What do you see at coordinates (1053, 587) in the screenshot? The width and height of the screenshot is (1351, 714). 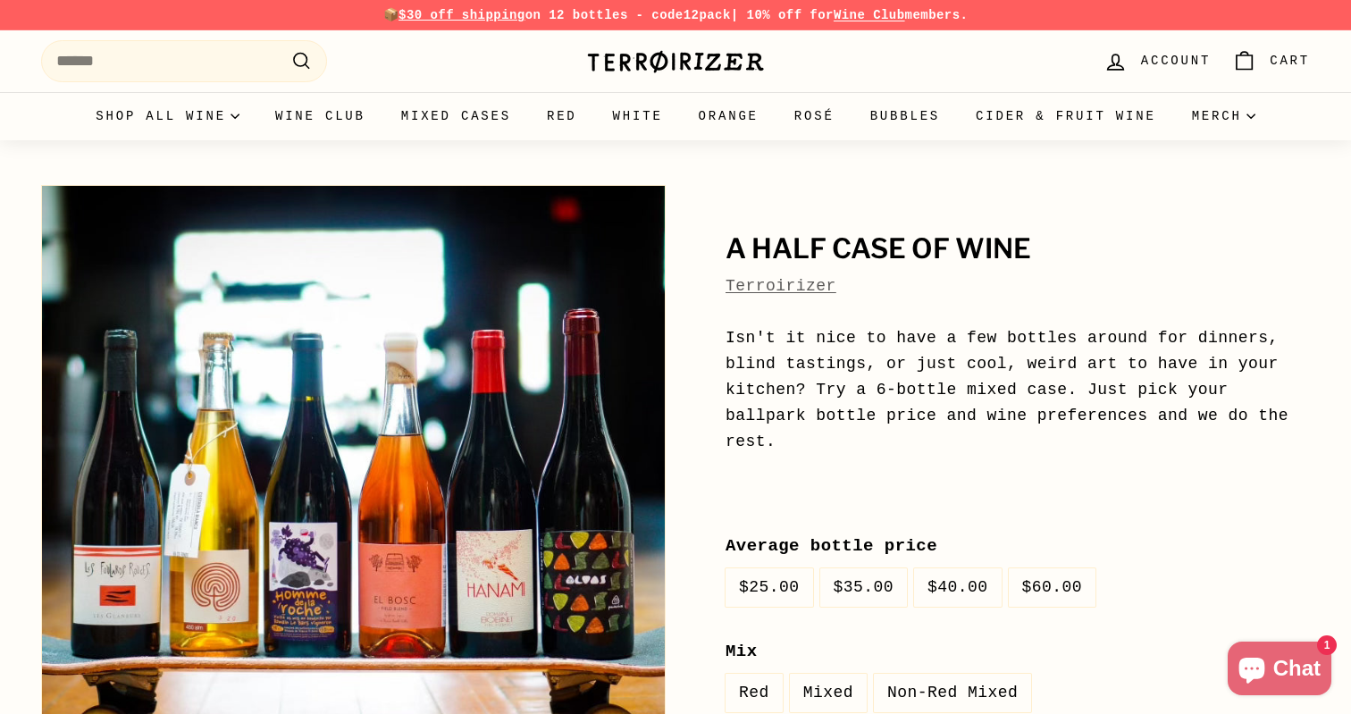 I see `label: $60.00` at bounding box center [1053, 587].